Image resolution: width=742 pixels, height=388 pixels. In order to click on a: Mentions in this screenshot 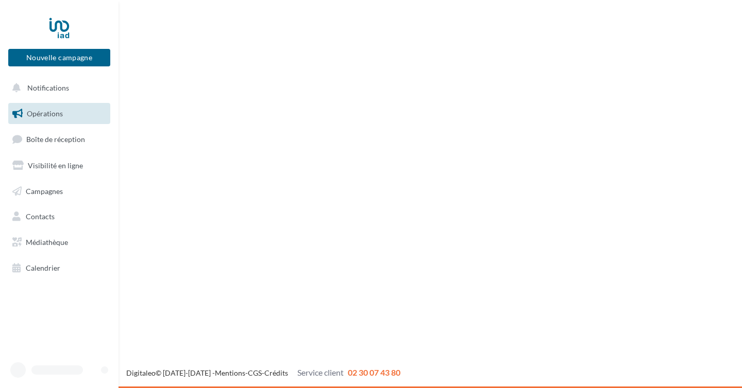, I will do `click(230, 373)`.